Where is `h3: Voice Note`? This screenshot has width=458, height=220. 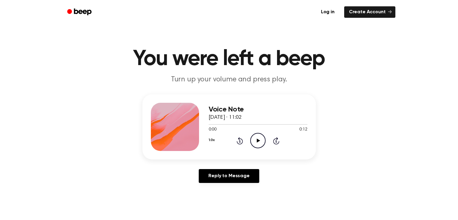
h3: Voice Note is located at coordinates (258, 109).